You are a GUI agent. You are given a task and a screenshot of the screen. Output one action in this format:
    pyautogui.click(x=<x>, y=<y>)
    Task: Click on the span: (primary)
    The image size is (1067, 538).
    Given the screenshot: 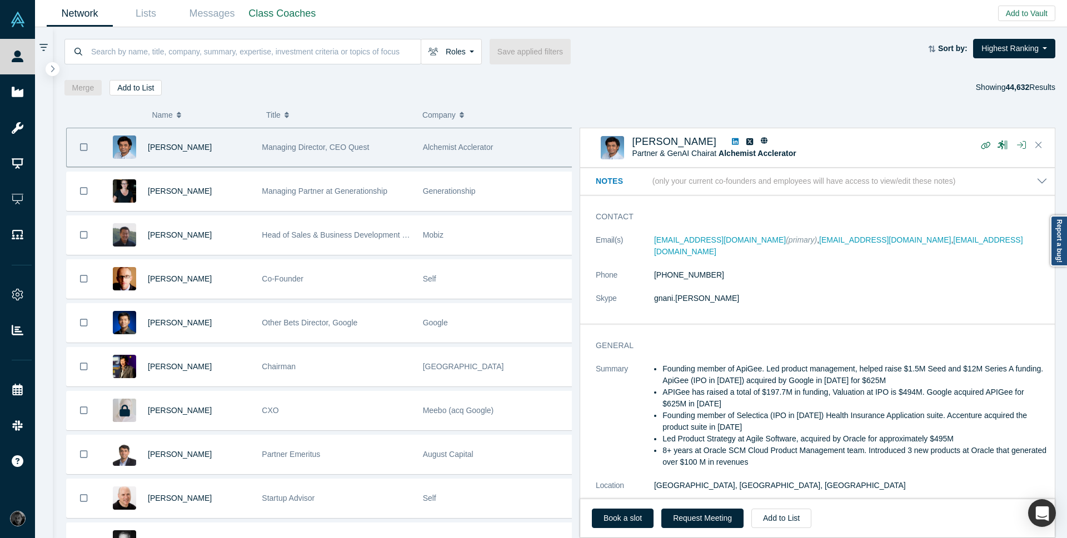 What is the action you would take?
    pyautogui.click(x=801, y=240)
    